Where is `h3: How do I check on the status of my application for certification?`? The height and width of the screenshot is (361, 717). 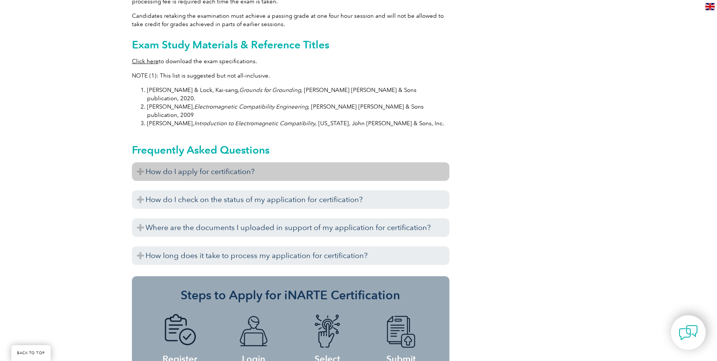 h3: How do I check on the status of my application for certification? is located at coordinates (291, 199).